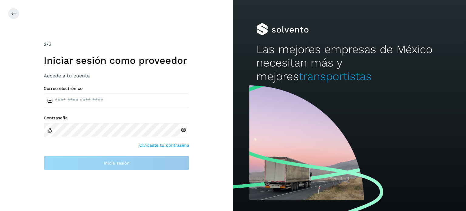 The image size is (466, 211). Describe the element at coordinates (116, 60) in the screenshot. I see `h1: Iniciar sesión como proveedor` at that location.